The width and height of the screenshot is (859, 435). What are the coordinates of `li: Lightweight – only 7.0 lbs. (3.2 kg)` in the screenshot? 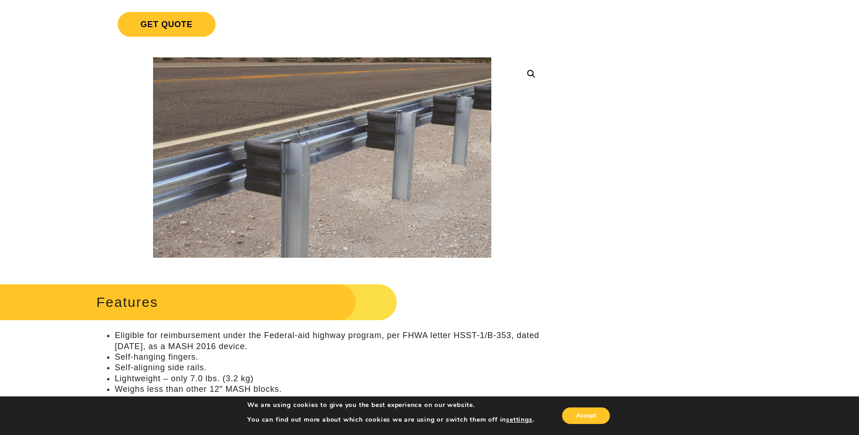 It's located at (331, 379).